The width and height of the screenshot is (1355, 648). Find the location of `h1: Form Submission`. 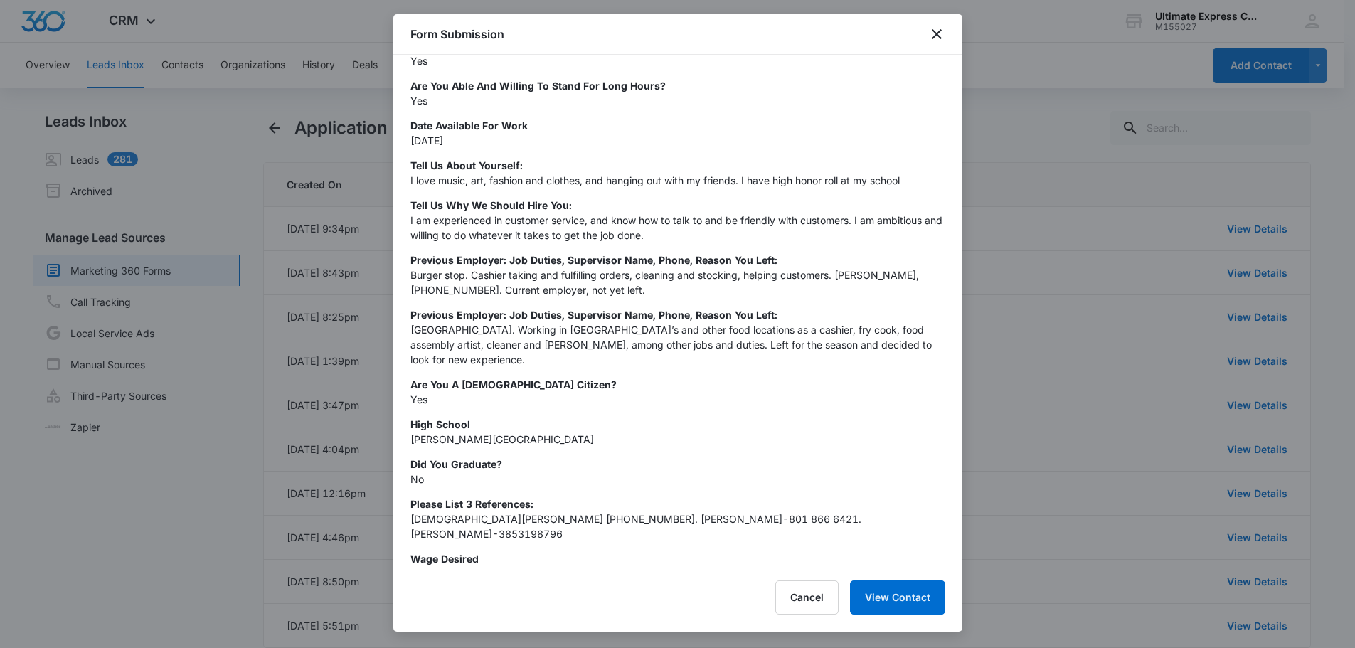

h1: Form Submission is located at coordinates (457, 34).